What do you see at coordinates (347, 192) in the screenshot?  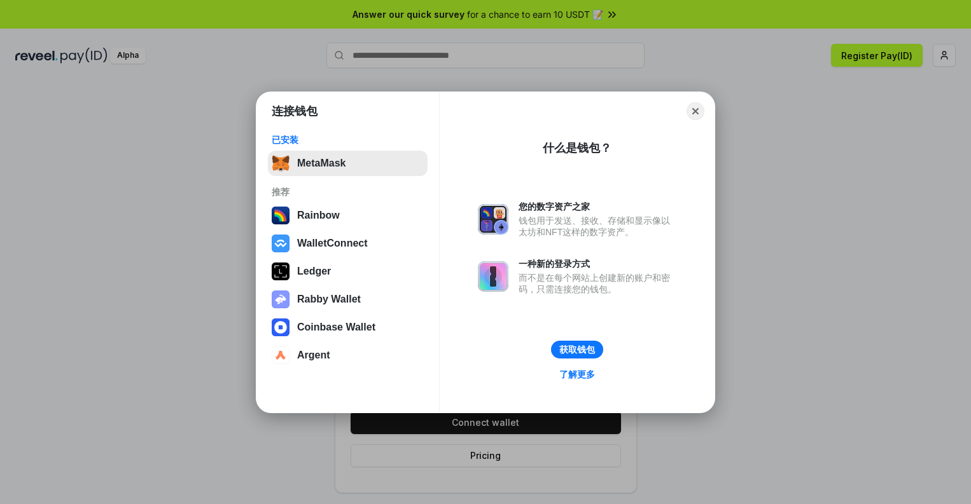 I see `div: 推荐` at bounding box center [347, 192].